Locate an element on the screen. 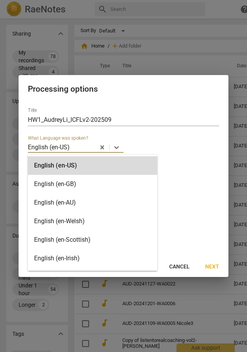 The height and width of the screenshot is (352, 247). h2: Processing options is located at coordinates (124, 89).